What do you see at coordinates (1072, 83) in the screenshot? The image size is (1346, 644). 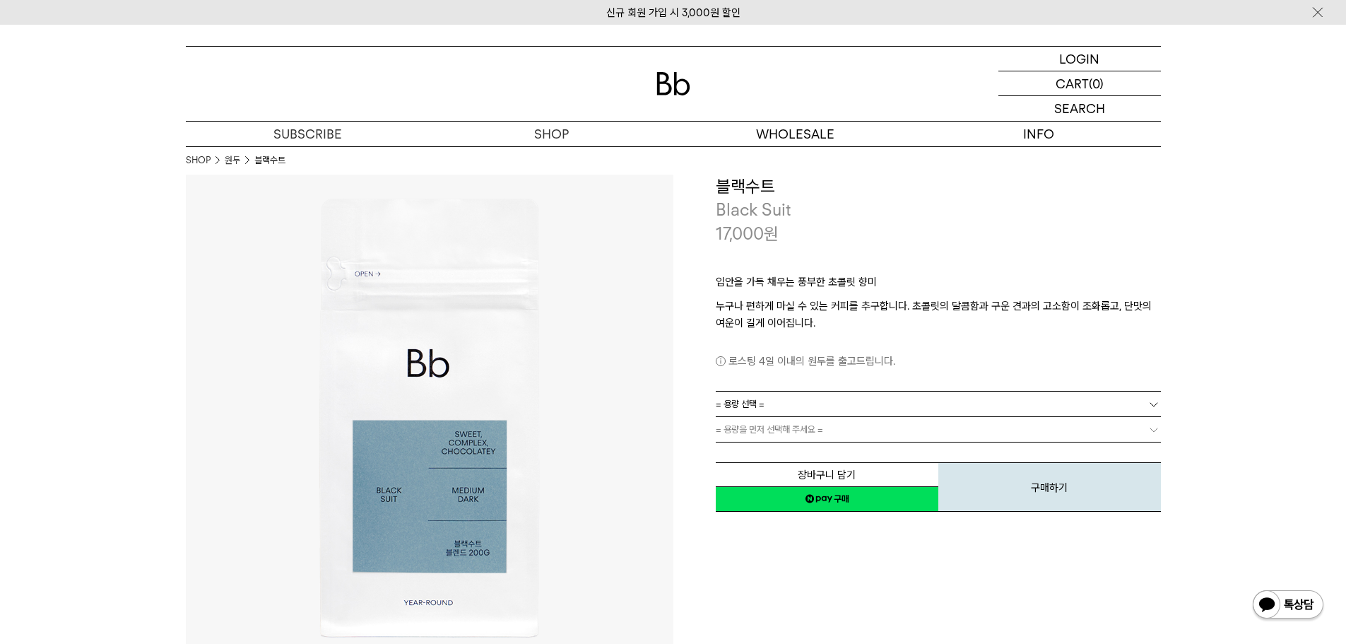 I see `p: CART` at bounding box center [1072, 83].